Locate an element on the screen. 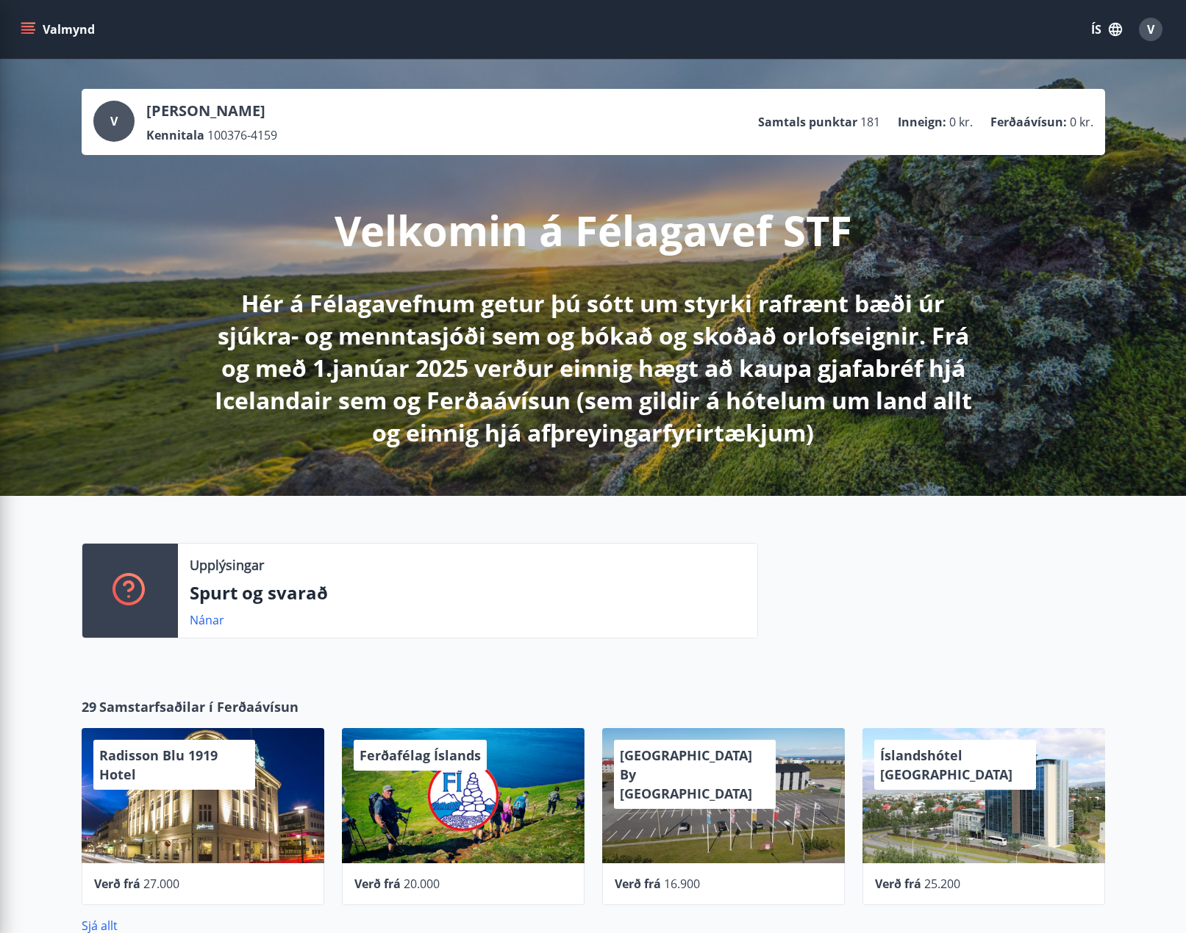 Image resolution: width=1186 pixels, height=933 pixels. span: Ferðafélag Íslands is located at coordinates (420, 756).